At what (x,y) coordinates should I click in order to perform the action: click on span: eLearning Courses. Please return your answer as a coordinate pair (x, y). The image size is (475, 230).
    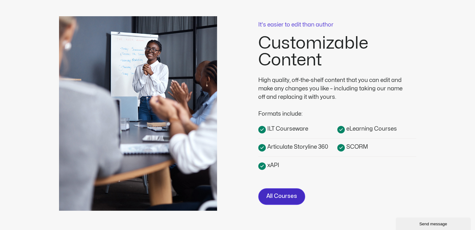
    Looking at the image, I should click on (371, 129).